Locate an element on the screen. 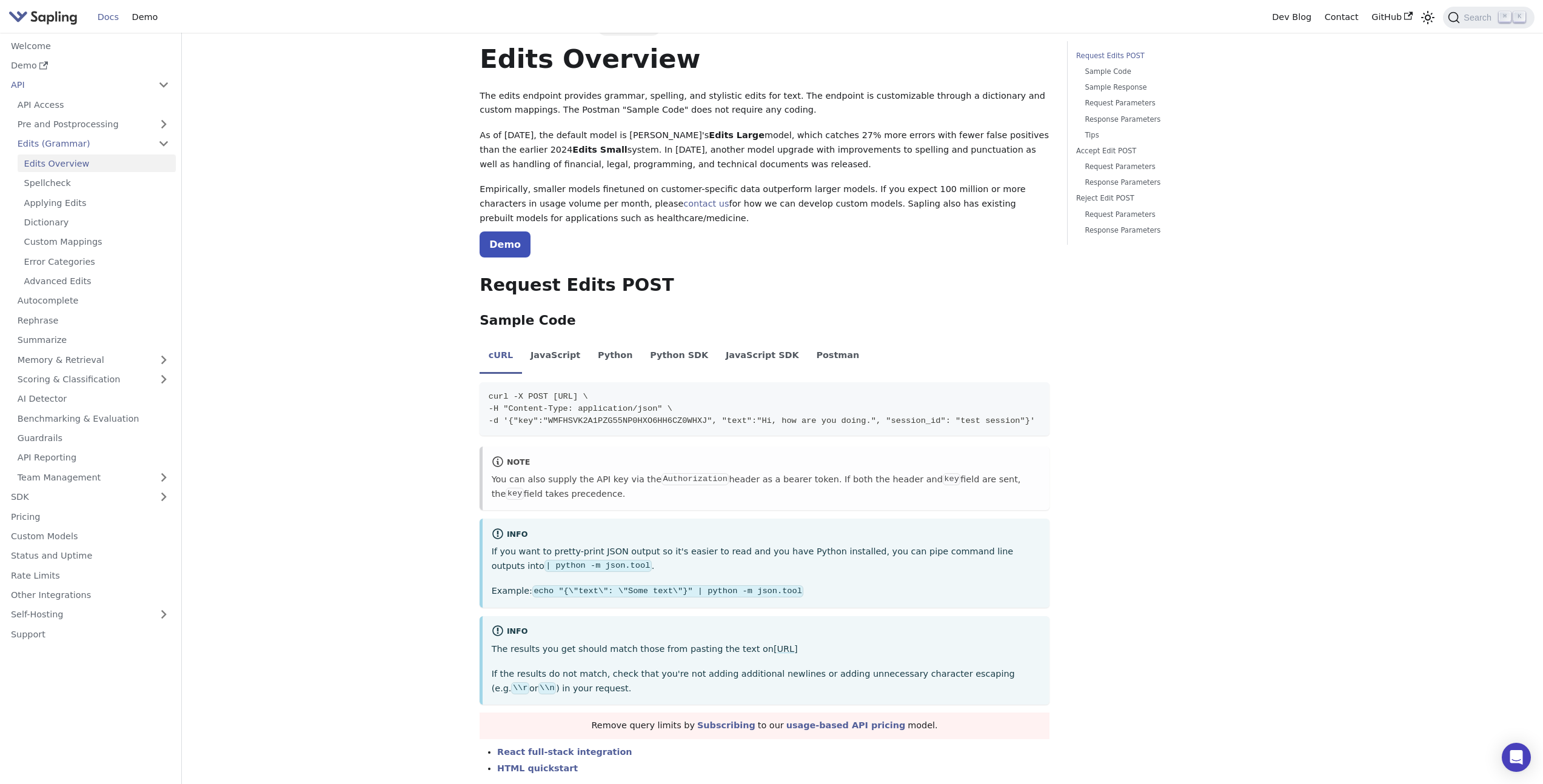  a: Edits (Grammar) is located at coordinates (93, 144).